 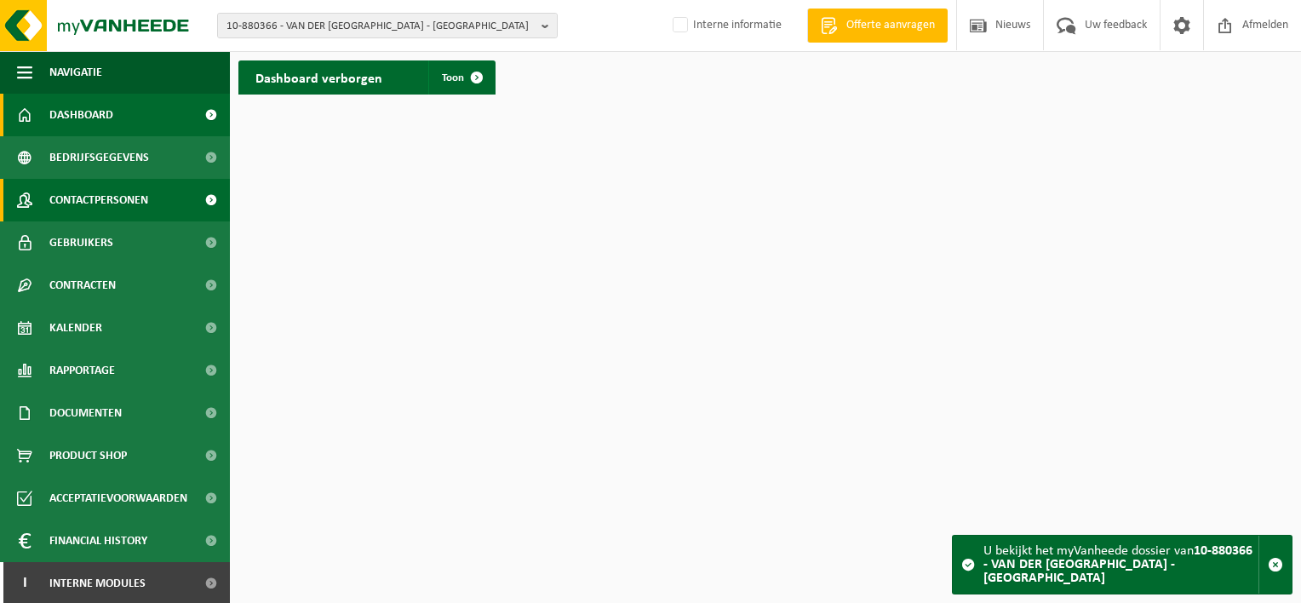 What do you see at coordinates (76, 328) in the screenshot?
I see `span: Kalender` at bounding box center [76, 328].